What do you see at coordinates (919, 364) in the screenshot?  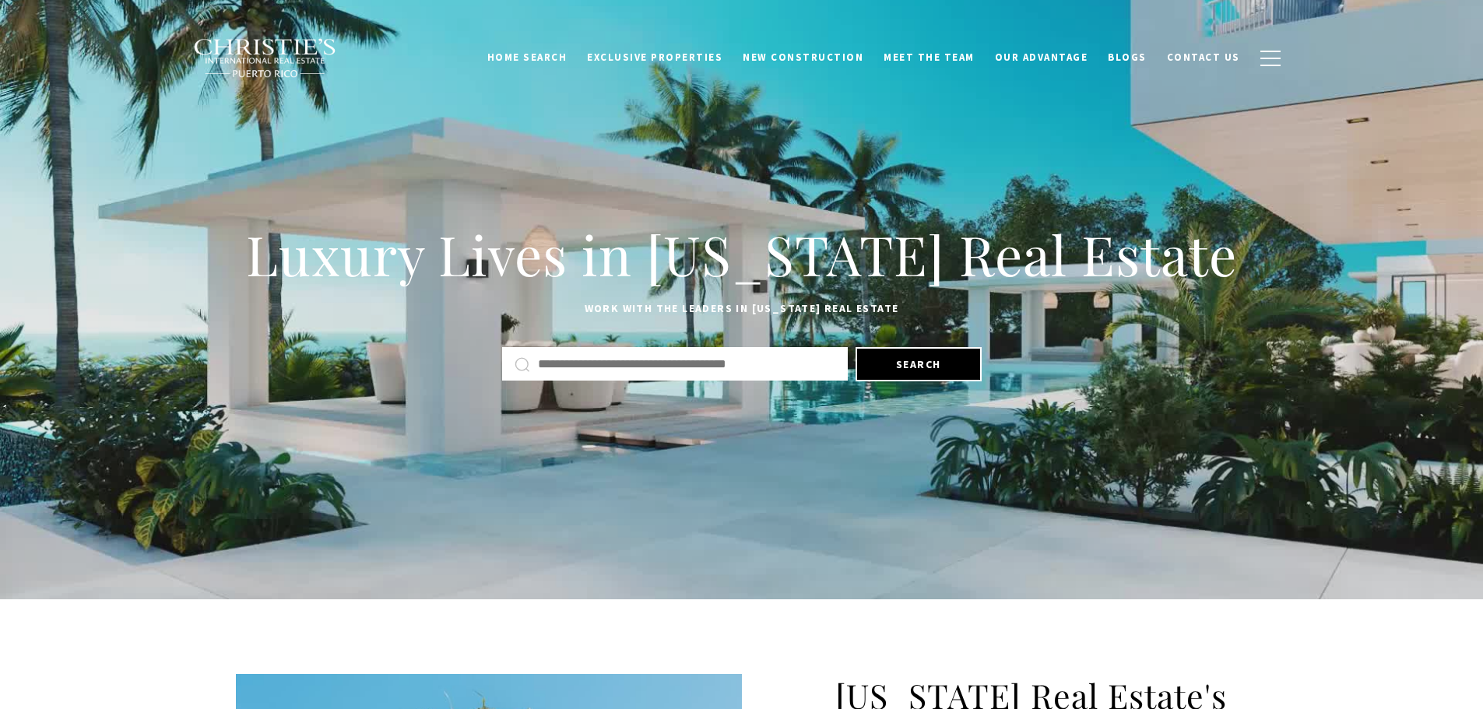 I see `button: Search` at bounding box center [919, 364].